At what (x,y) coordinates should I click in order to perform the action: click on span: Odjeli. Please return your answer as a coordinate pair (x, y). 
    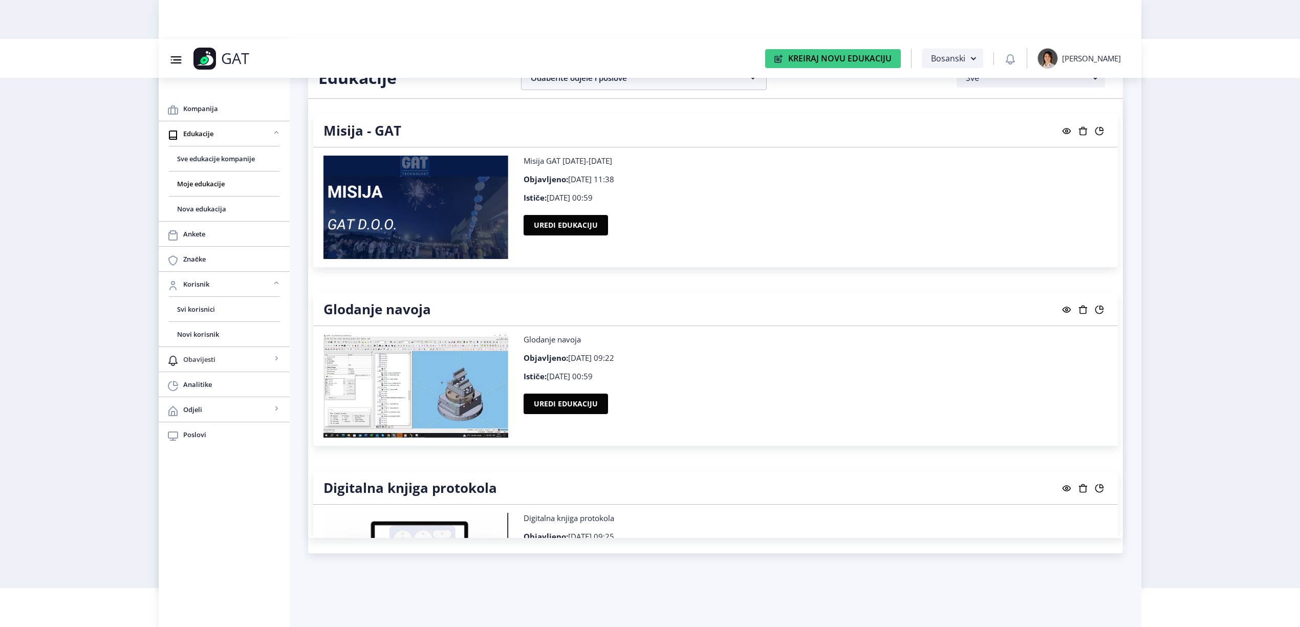
    Looking at the image, I should click on (227, 410).